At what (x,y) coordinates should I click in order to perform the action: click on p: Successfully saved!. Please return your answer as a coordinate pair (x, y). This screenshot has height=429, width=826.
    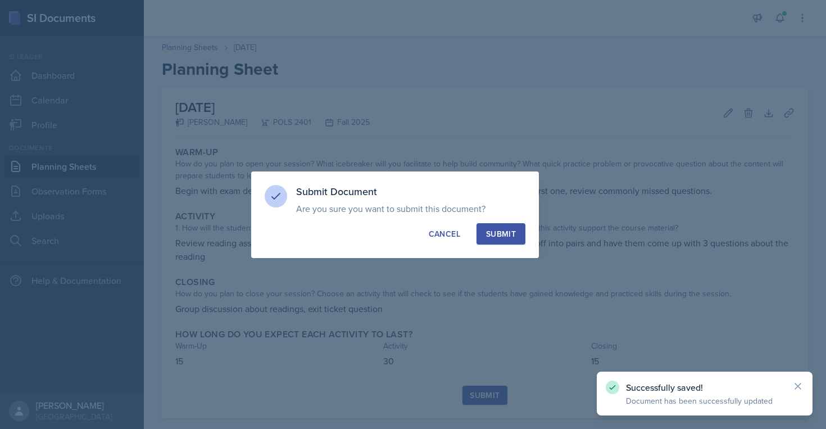
    Looking at the image, I should click on (705, 387).